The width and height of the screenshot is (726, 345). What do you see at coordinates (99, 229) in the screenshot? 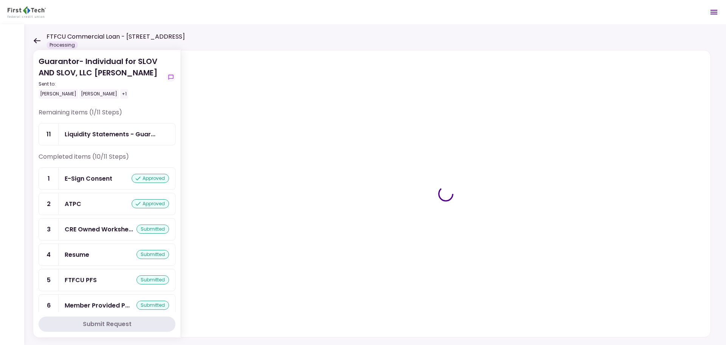
I see `div: CRE Owned Worksheet` at bounding box center [99, 229].